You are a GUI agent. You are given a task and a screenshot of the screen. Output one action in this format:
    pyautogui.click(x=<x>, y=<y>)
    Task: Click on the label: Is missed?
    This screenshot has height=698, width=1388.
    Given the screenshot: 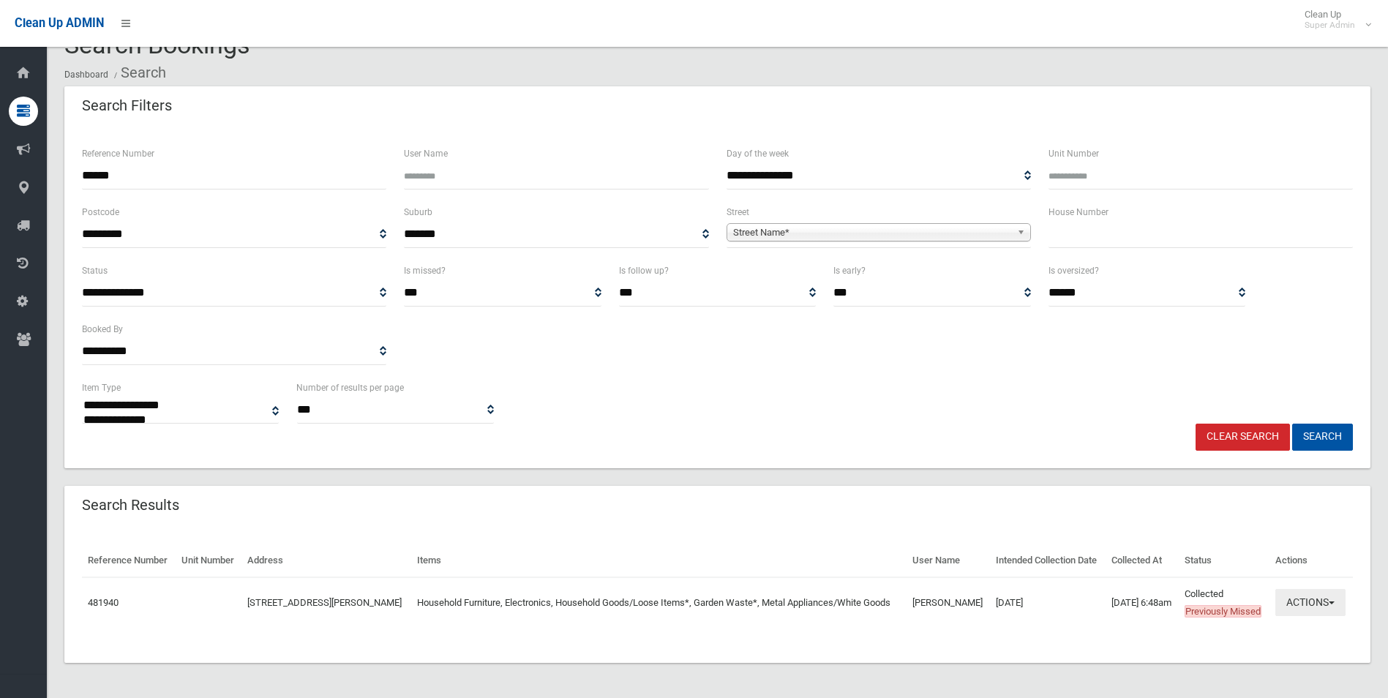 What is the action you would take?
    pyautogui.click(x=424, y=271)
    